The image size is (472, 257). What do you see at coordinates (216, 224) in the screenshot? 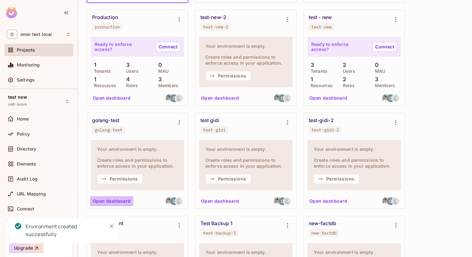
I see `div: Test Backup 1` at bounding box center [216, 224].